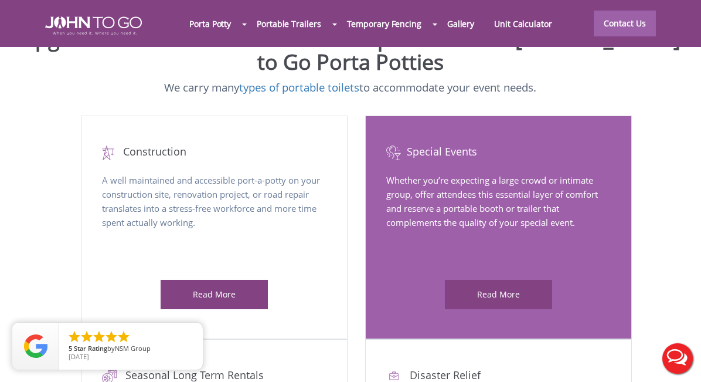 Image resolution: width=701 pixels, height=382 pixels. Describe the element at coordinates (288, 23) in the screenshot. I see `a: Portable Trailers` at that location.